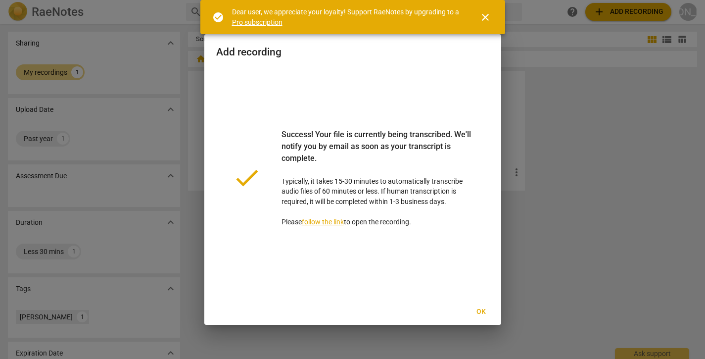 The height and width of the screenshot is (359, 705). I want to click on span: done, so click(247, 178).